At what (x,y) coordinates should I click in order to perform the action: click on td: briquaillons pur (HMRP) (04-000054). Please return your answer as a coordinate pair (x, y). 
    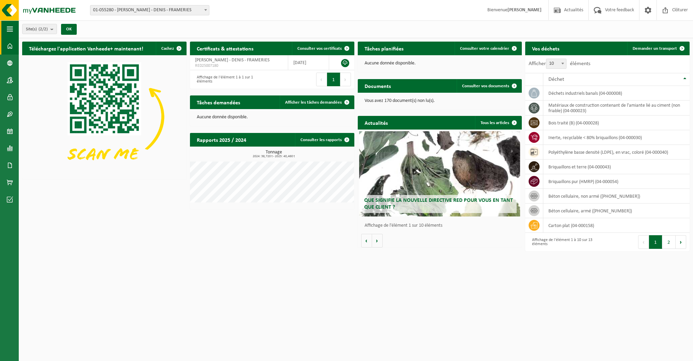
    Looking at the image, I should click on (616, 181).